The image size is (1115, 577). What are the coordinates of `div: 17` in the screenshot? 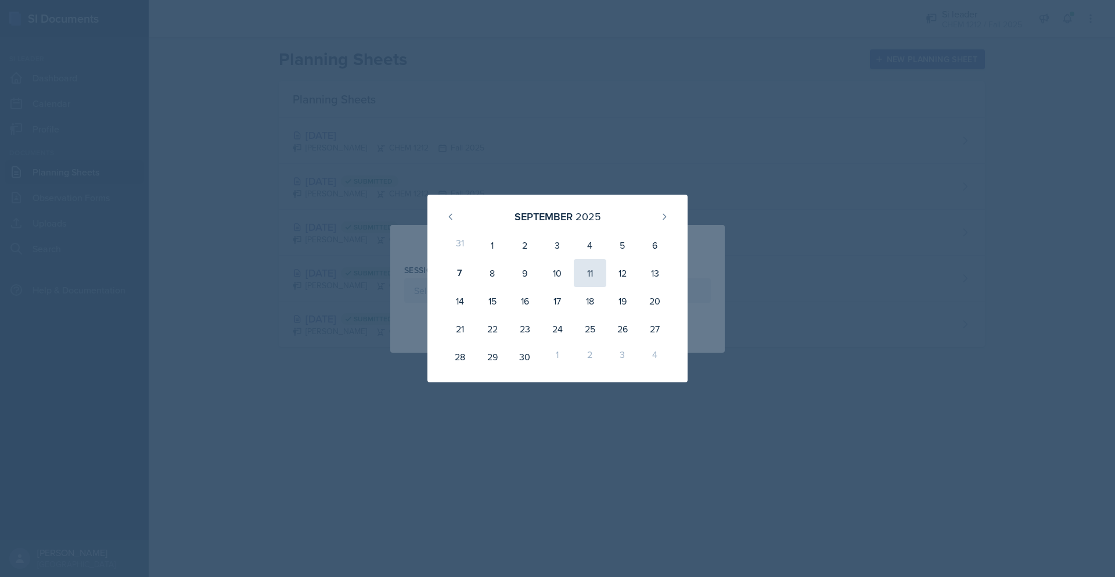 It's located at (558, 301).